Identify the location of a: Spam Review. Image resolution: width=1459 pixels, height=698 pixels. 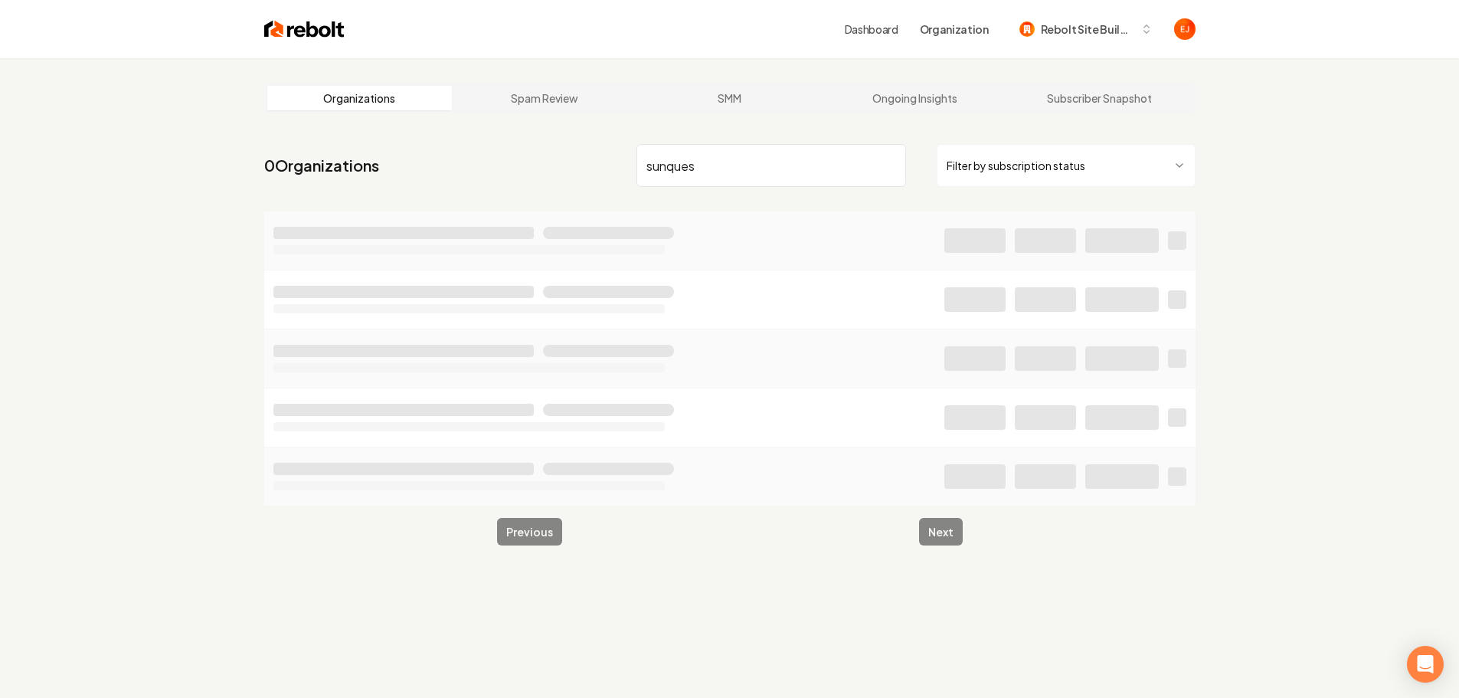
(545, 98).